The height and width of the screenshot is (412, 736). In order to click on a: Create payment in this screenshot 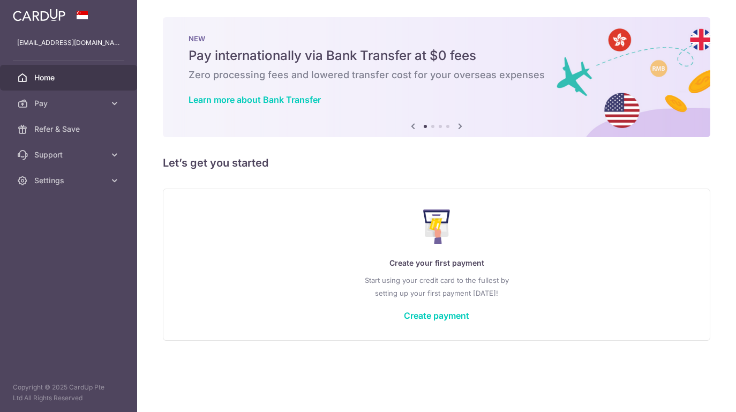, I will do `click(437, 316)`.